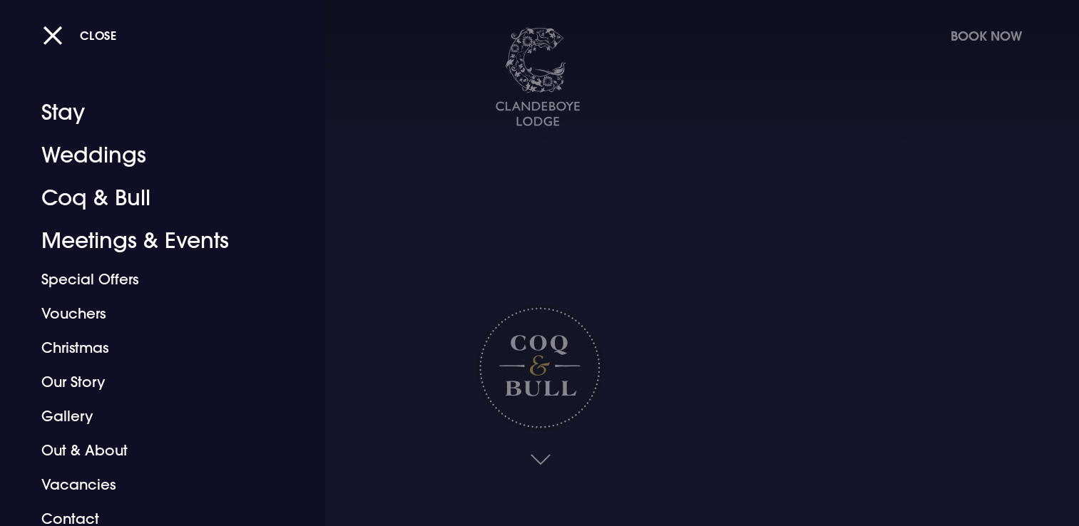  Describe the element at coordinates (154, 485) in the screenshot. I see `a: Vacancies` at that location.